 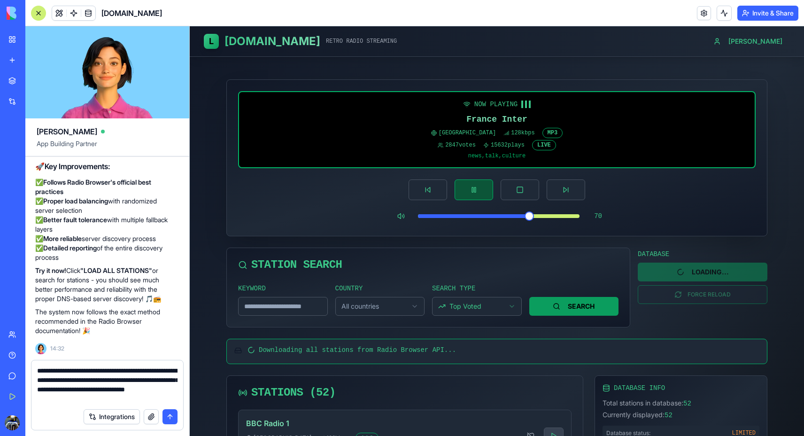 What do you see at coordinates (36, 13) in the screenshot?
I see `img: logo` at bounding box center [36, 13].